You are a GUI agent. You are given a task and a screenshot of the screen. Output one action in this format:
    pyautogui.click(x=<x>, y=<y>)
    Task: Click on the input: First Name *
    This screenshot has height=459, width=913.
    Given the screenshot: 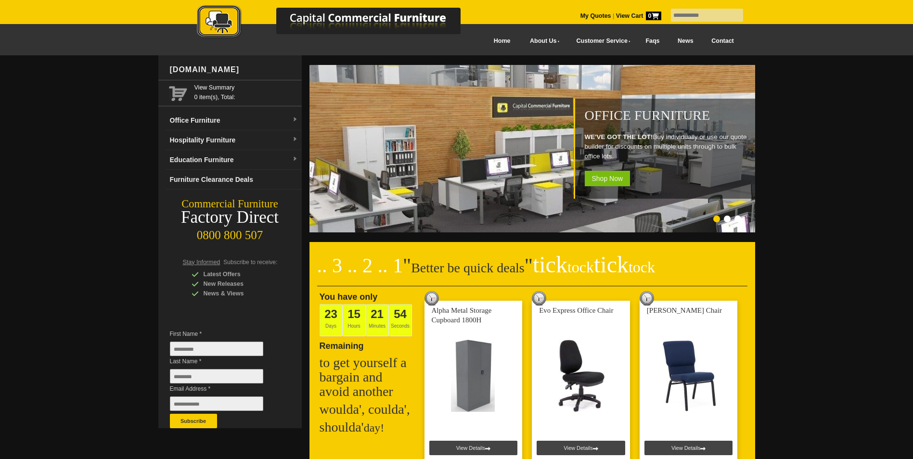 What is the action you would take?
    pyautogui.click(x=217, y=349)
    